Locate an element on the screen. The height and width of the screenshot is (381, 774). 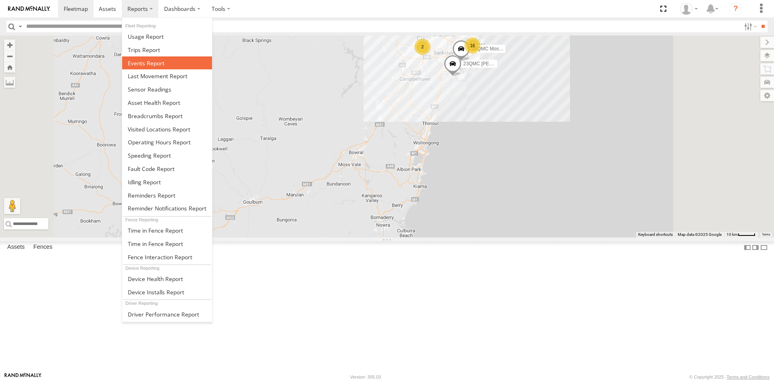
a: Terms is located at coordinates (766, 235).